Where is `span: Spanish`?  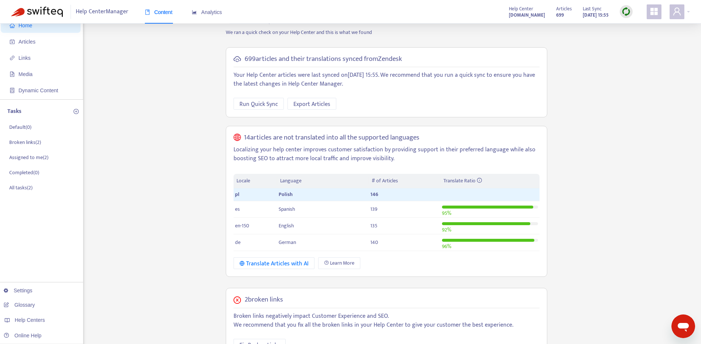 span: Spanish is located at coordinates (287, 209).